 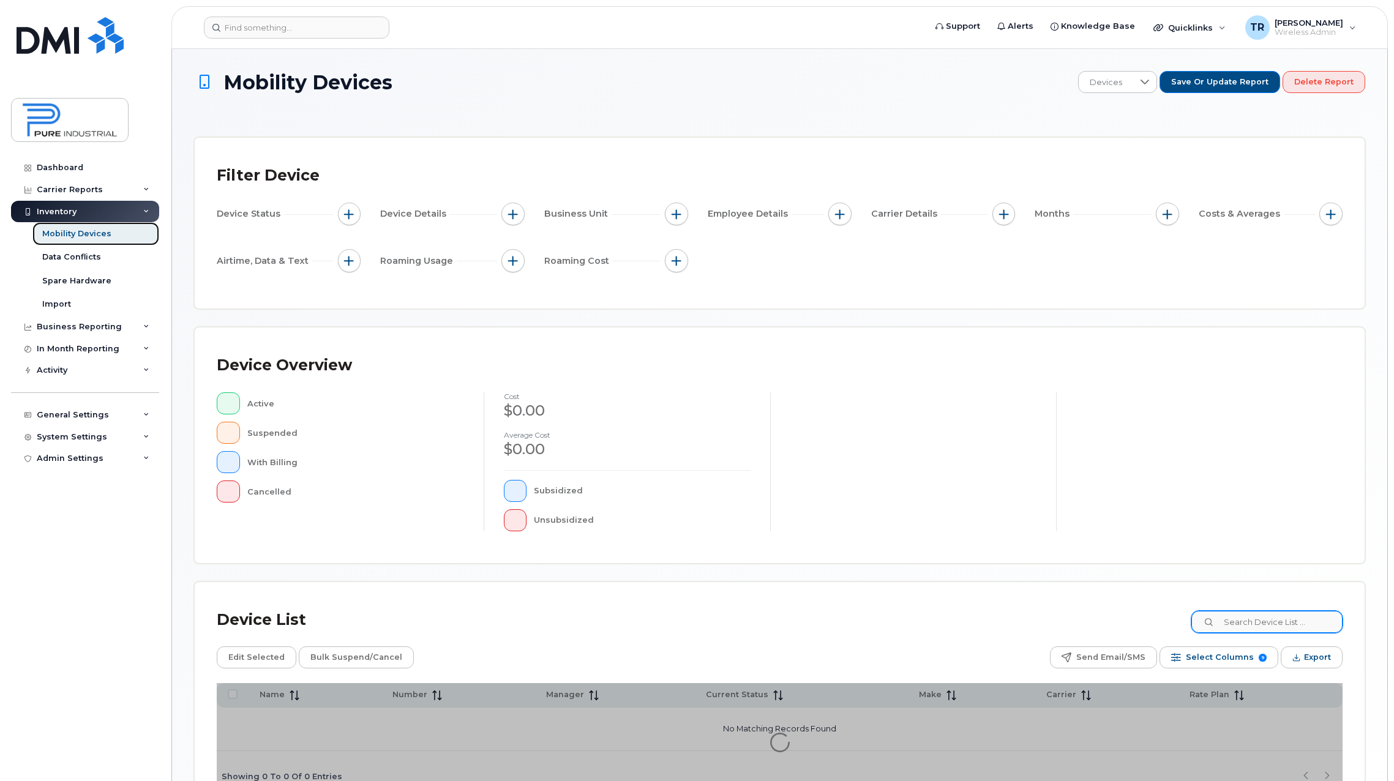 I want to click on button: Delete Report, so click(x=1323, y=82).